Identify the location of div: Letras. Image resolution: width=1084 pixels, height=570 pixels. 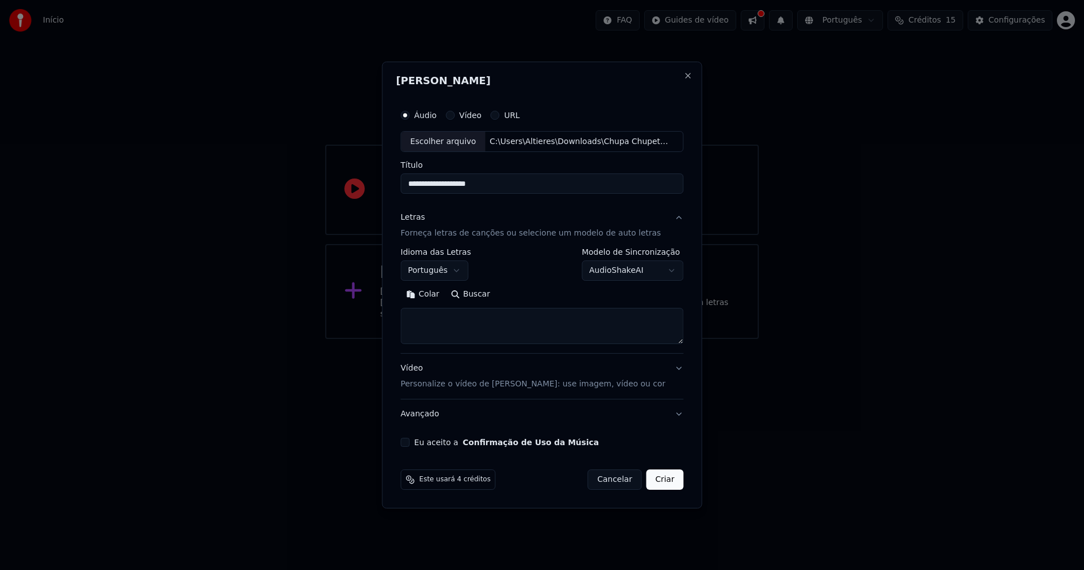
(413, 218).